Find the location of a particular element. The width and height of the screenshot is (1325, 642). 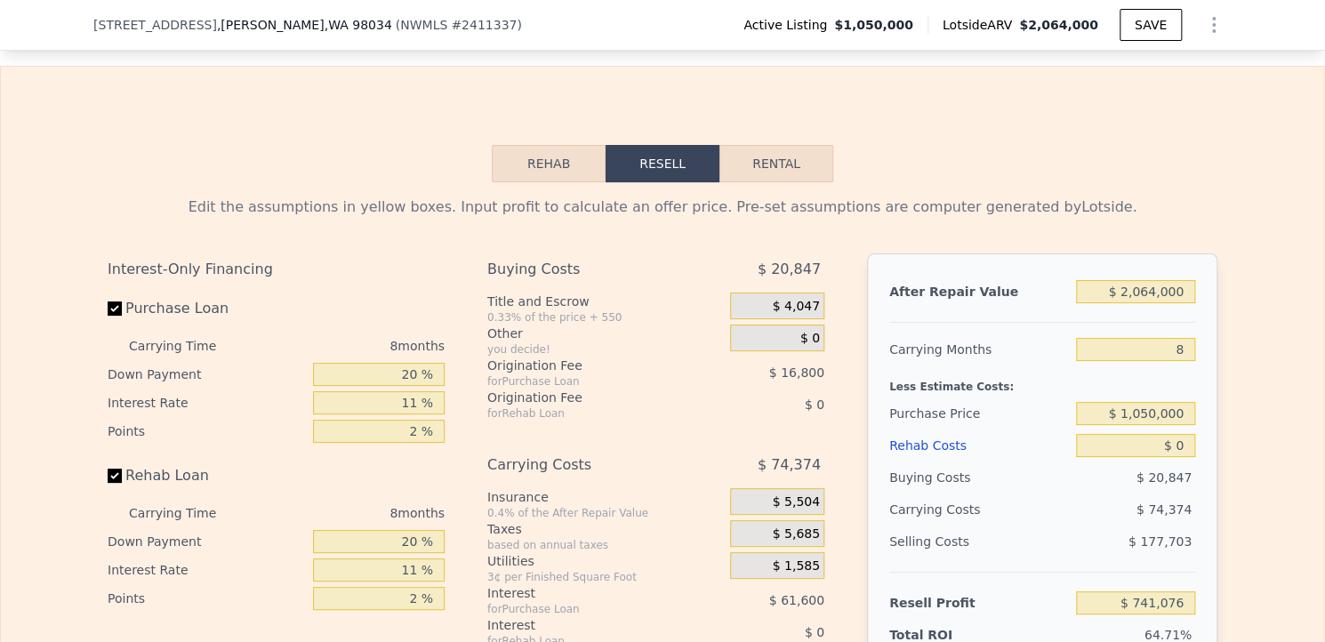

span: $ 177,703 is located at coordinates (1160, 542).